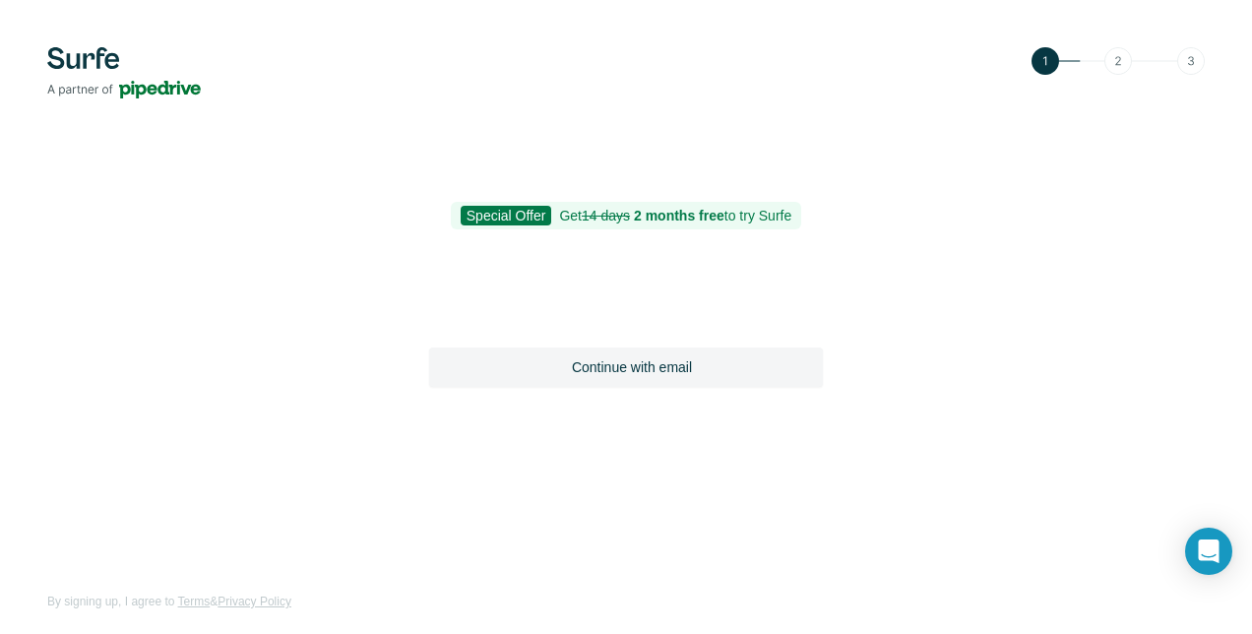 The height and width of the screenshot is (634, 1252). What do you see at coordinates (1209, 551) in the screenshot?
I see `div: Open Intercom Messenger` at bounding box center [1209, 551].